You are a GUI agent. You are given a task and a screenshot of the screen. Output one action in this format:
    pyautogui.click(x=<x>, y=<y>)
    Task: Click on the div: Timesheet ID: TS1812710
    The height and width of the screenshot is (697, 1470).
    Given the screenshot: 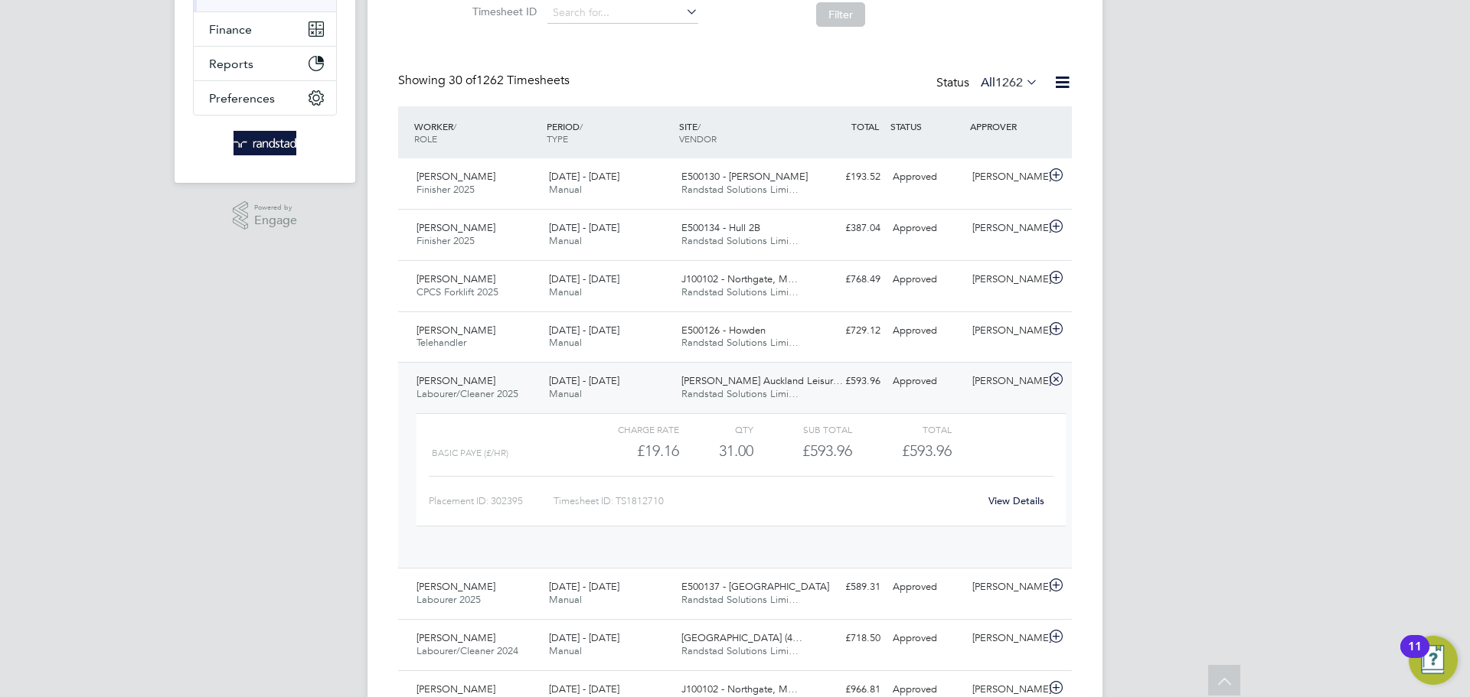 What is the action you would take?
    pyautogui.click(x=765, y=501)
    